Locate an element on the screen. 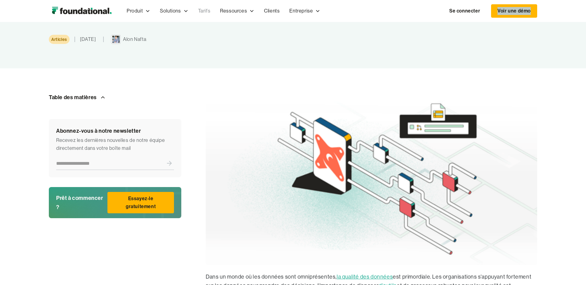 The height and width of the screenshot is (285, 586). a: maison is located at coordinates (81, 11).